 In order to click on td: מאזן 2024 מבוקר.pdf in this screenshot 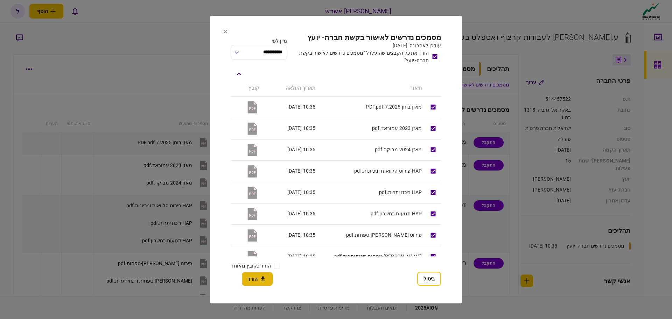, I will do `click(372, 149)`.